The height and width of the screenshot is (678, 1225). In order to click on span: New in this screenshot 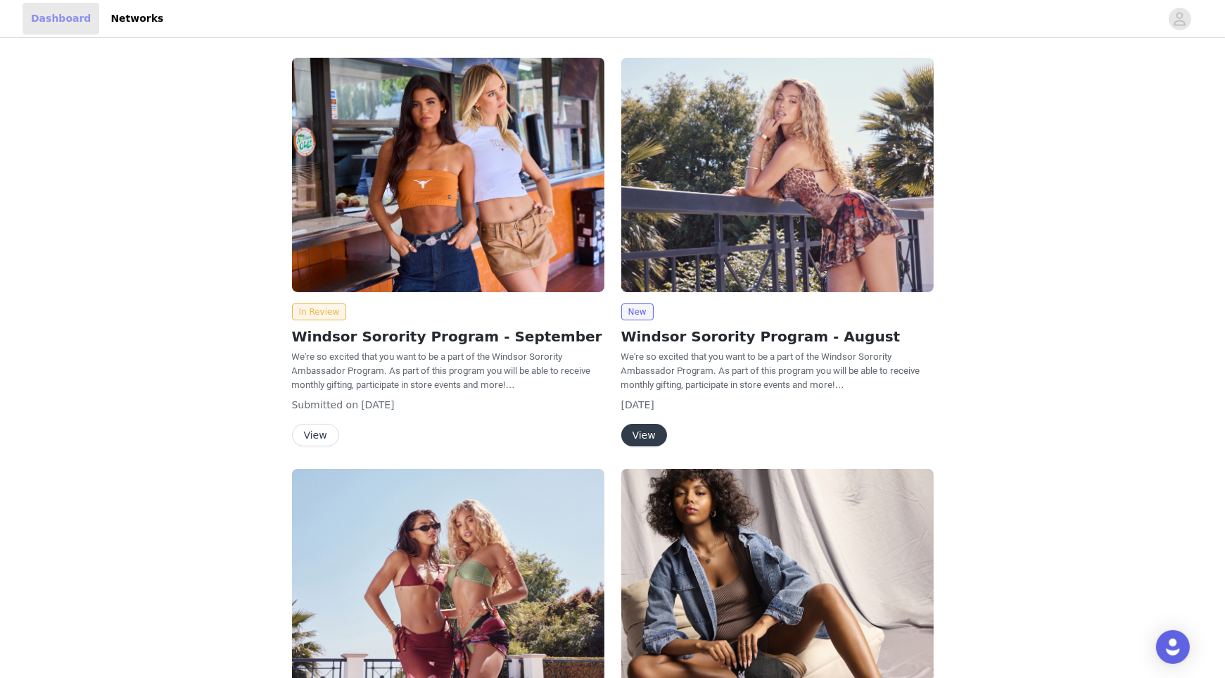, I will do `click(638, 312)`.